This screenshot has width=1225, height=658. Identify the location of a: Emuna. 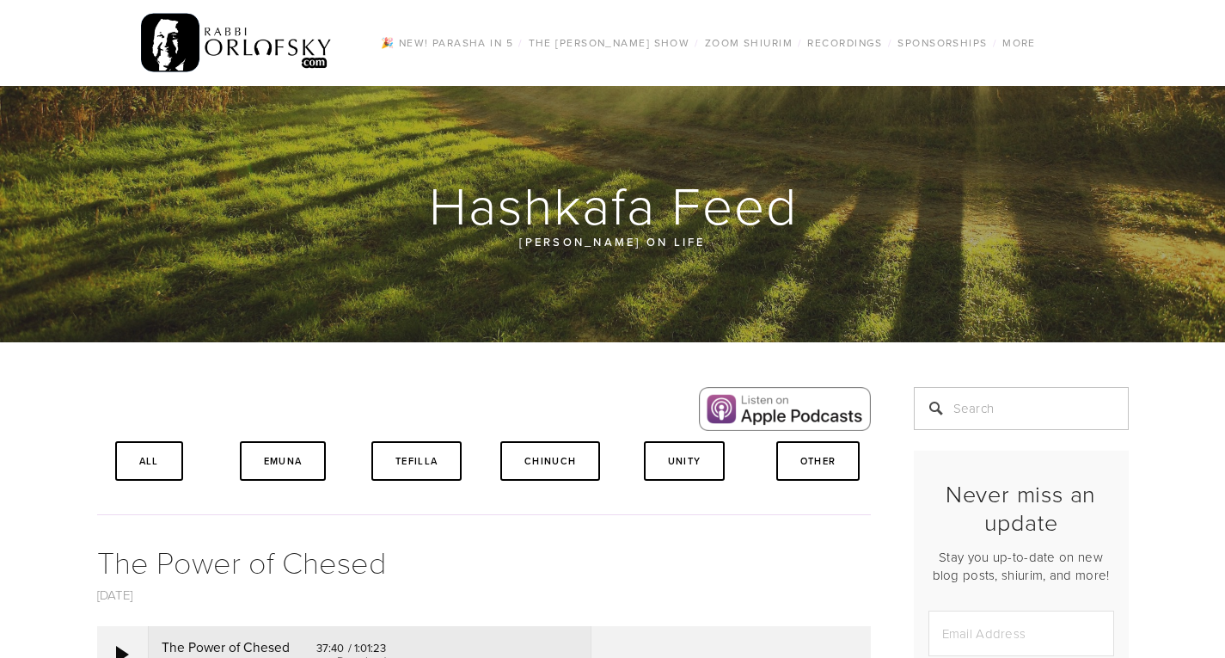
(283, 461).